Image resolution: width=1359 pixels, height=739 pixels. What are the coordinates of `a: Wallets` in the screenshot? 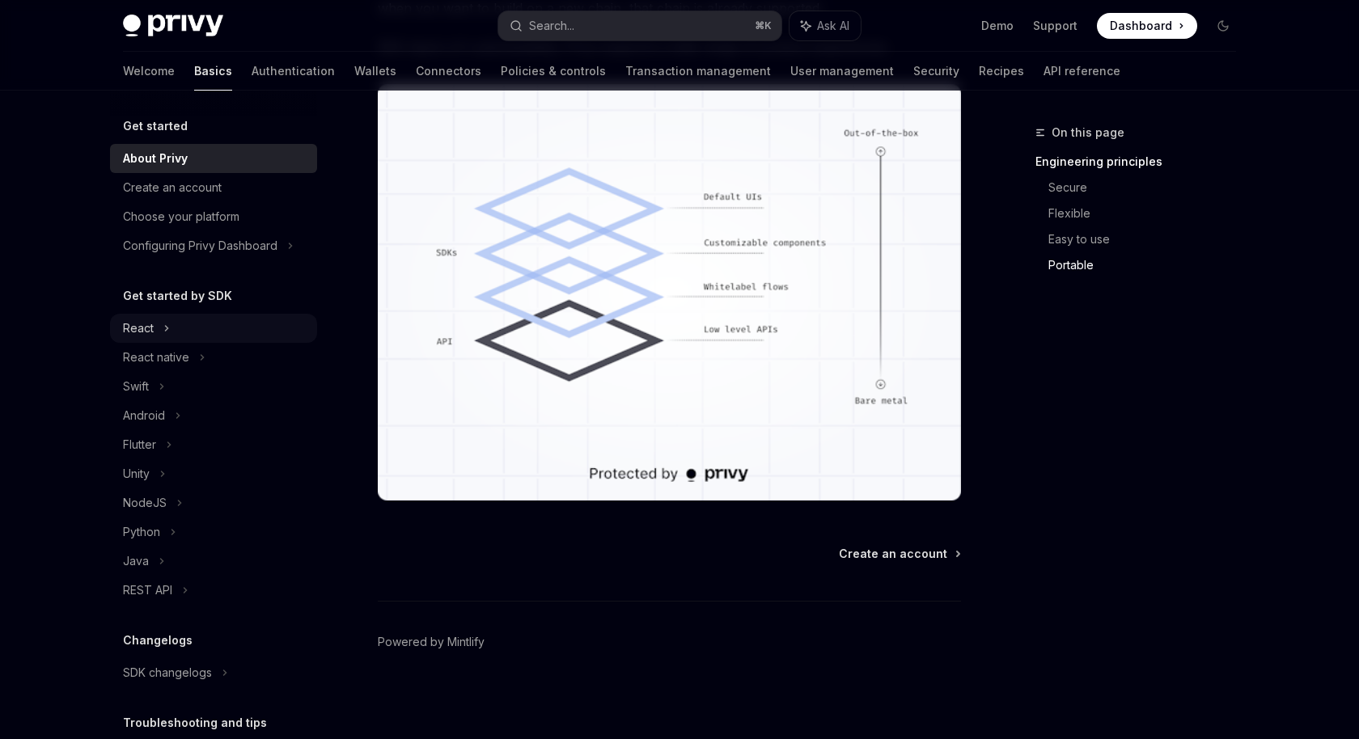 It's located at (375, 71).